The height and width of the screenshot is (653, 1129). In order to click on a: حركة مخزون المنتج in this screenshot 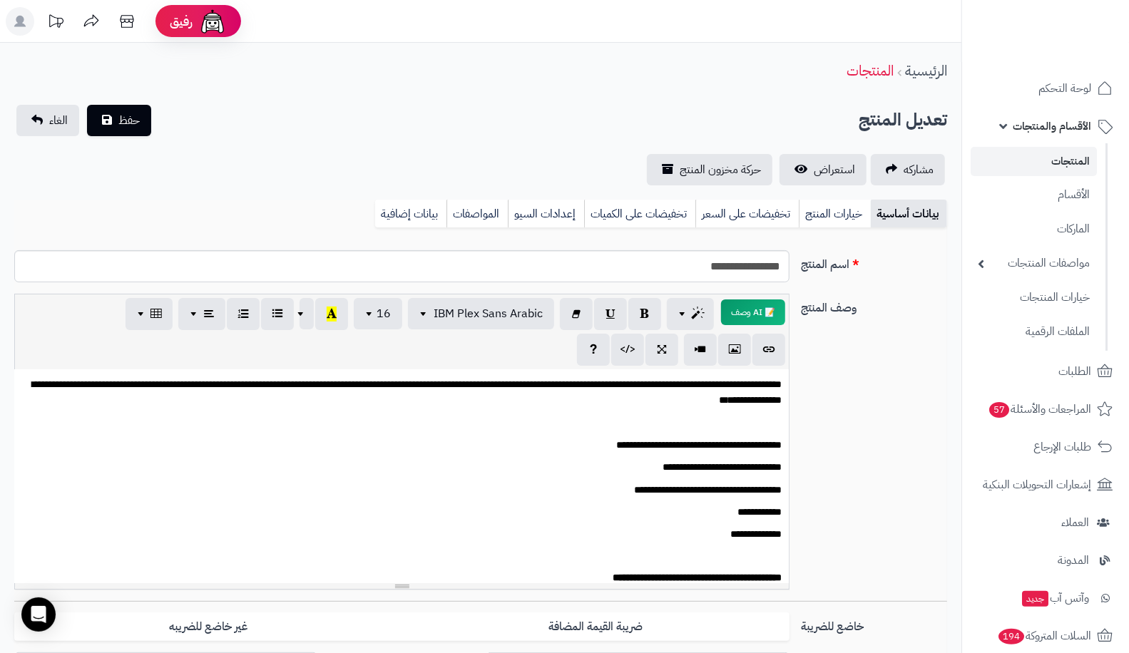, I will do `click(710, 170)`.